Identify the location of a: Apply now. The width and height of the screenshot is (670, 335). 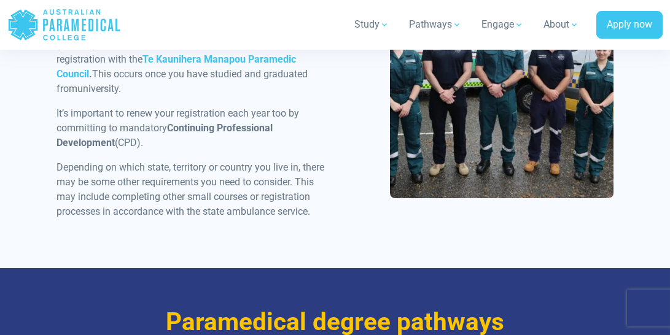
(630, 25).